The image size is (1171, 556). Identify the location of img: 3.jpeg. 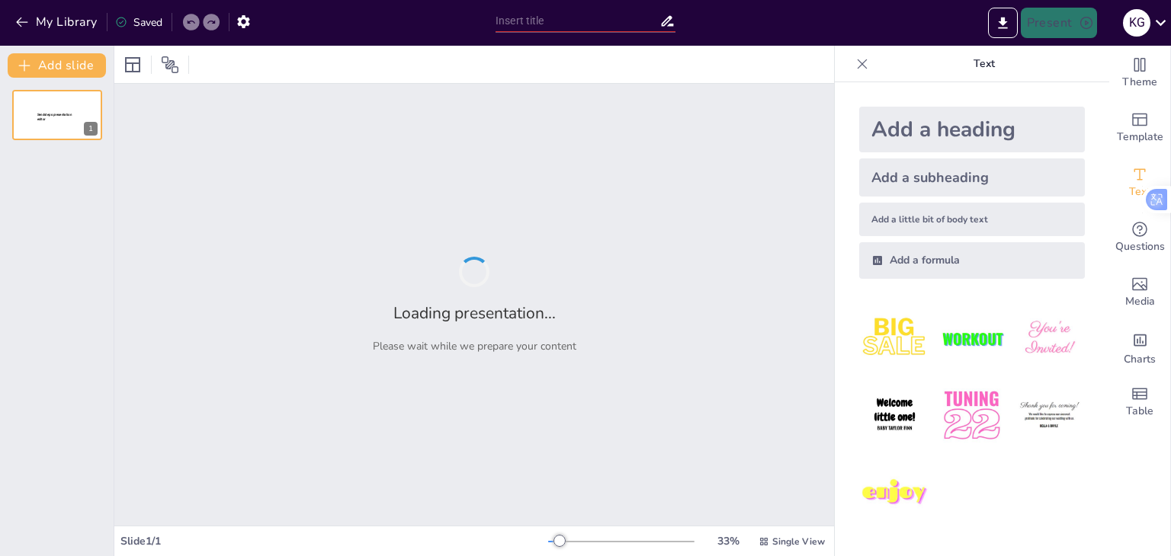
(1049, 338).